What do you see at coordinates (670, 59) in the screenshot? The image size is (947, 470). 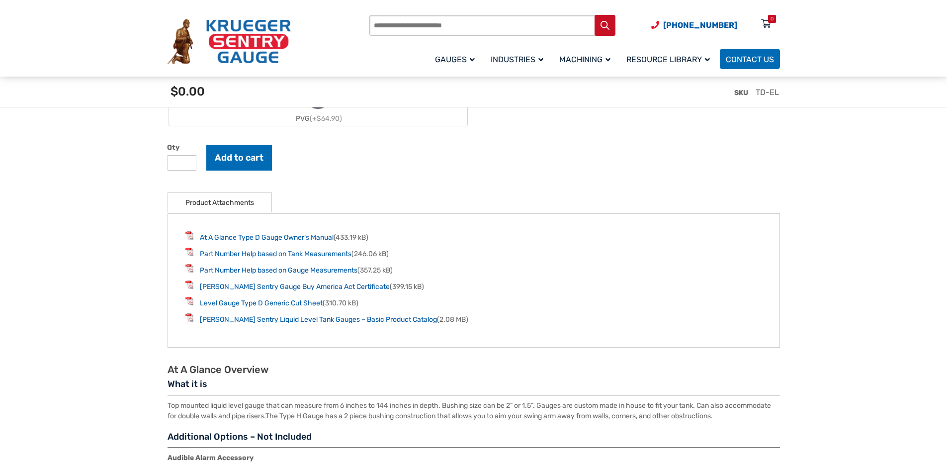 I see `a: Resource Library` at bounding box center [670, 59].